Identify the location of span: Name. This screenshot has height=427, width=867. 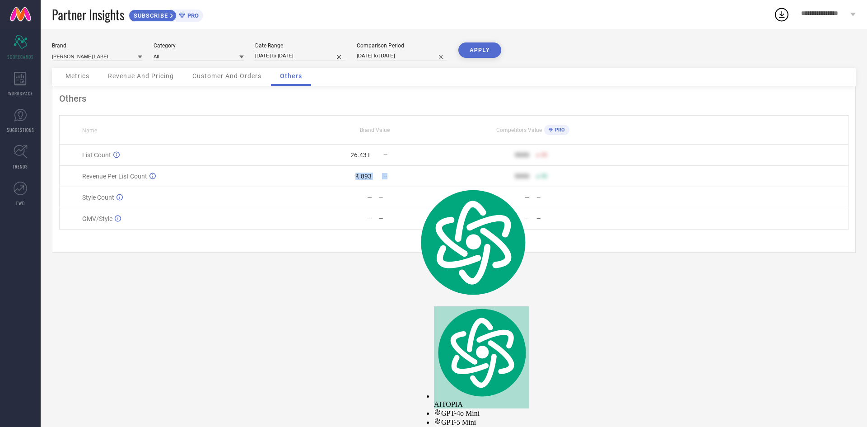
(89, 131).